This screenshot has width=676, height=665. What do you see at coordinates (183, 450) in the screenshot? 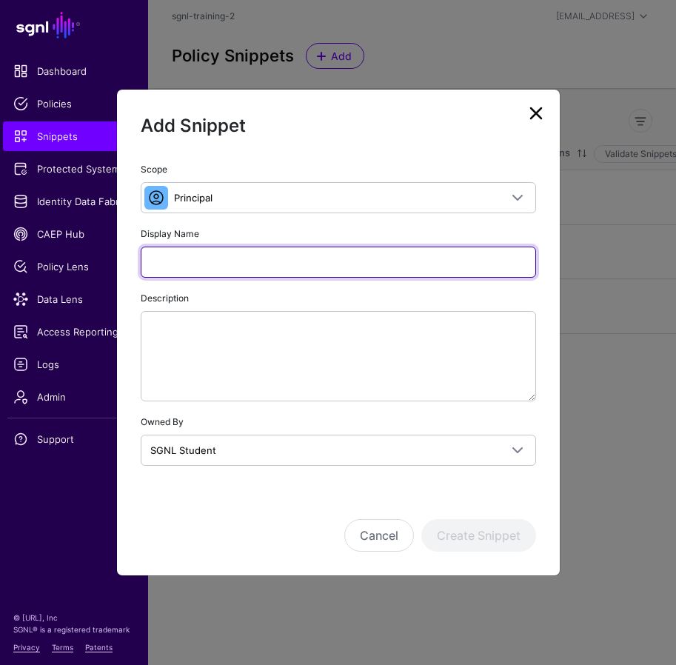
I see `span: SGNL Student` at bounding box center [183, 450].